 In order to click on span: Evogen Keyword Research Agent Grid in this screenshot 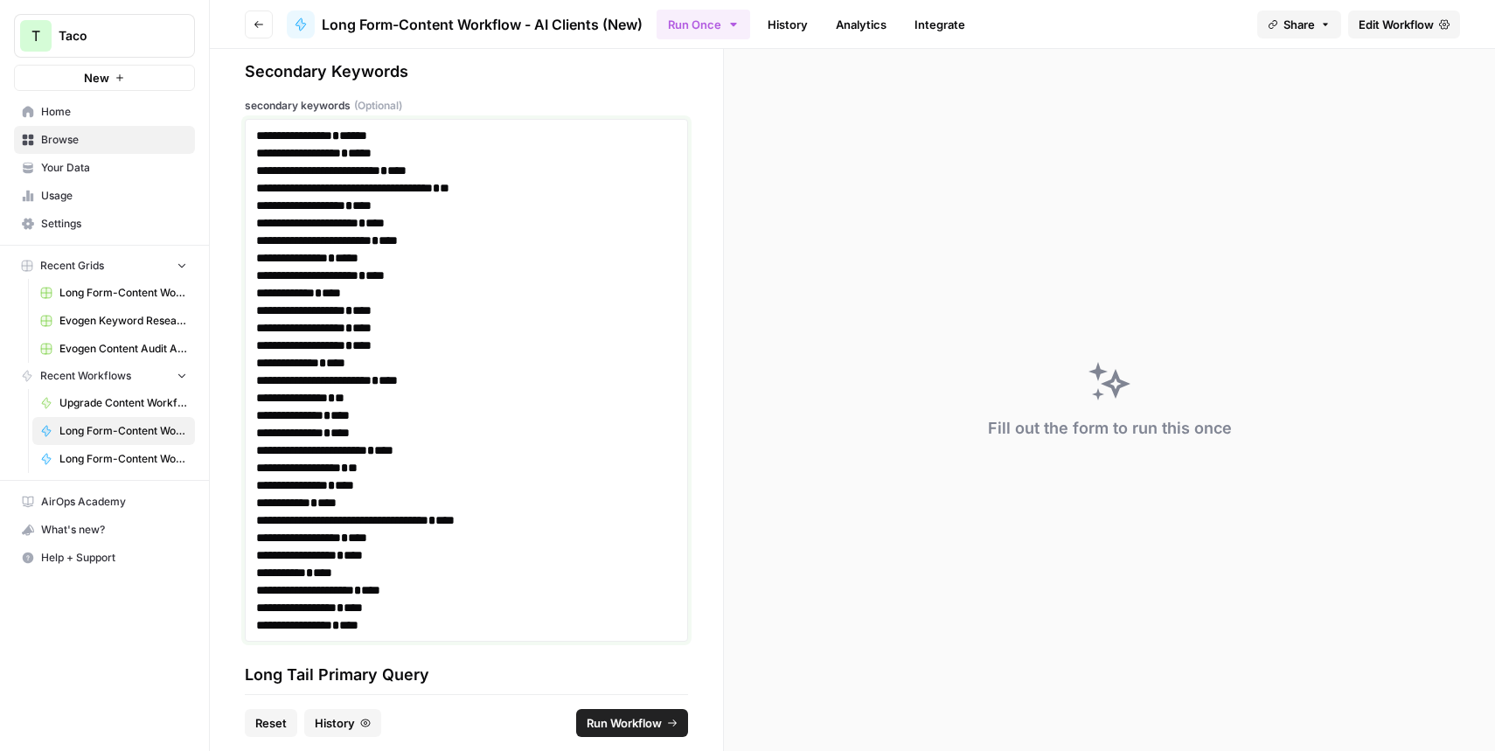, I will do `click(123, 321)`.